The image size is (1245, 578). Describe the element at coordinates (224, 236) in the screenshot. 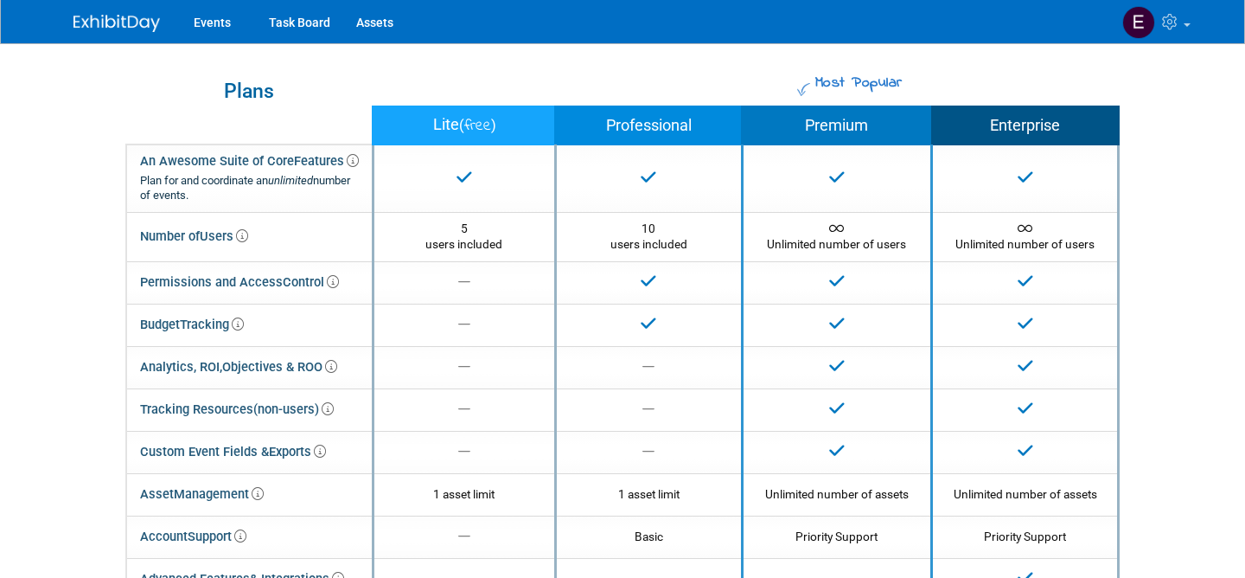

I see `span: Users` at that location.